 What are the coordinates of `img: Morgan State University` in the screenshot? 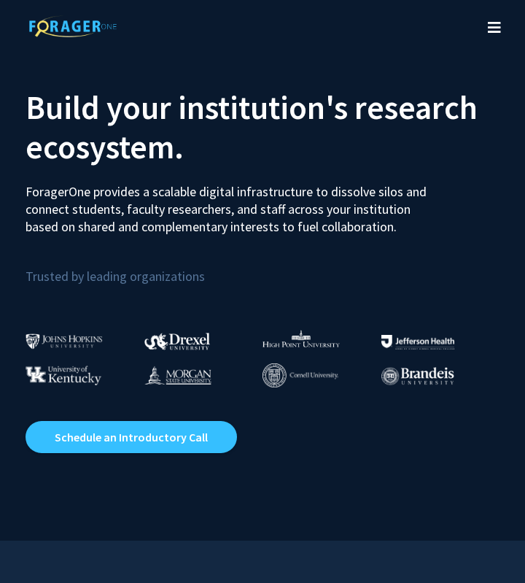 It's located at (178, 375).